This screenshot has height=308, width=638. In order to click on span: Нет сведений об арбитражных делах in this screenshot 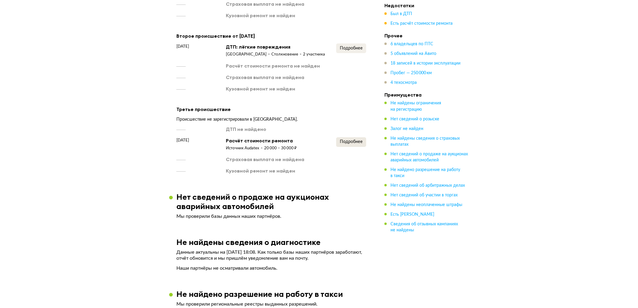, I will do `click(427, 185)`.